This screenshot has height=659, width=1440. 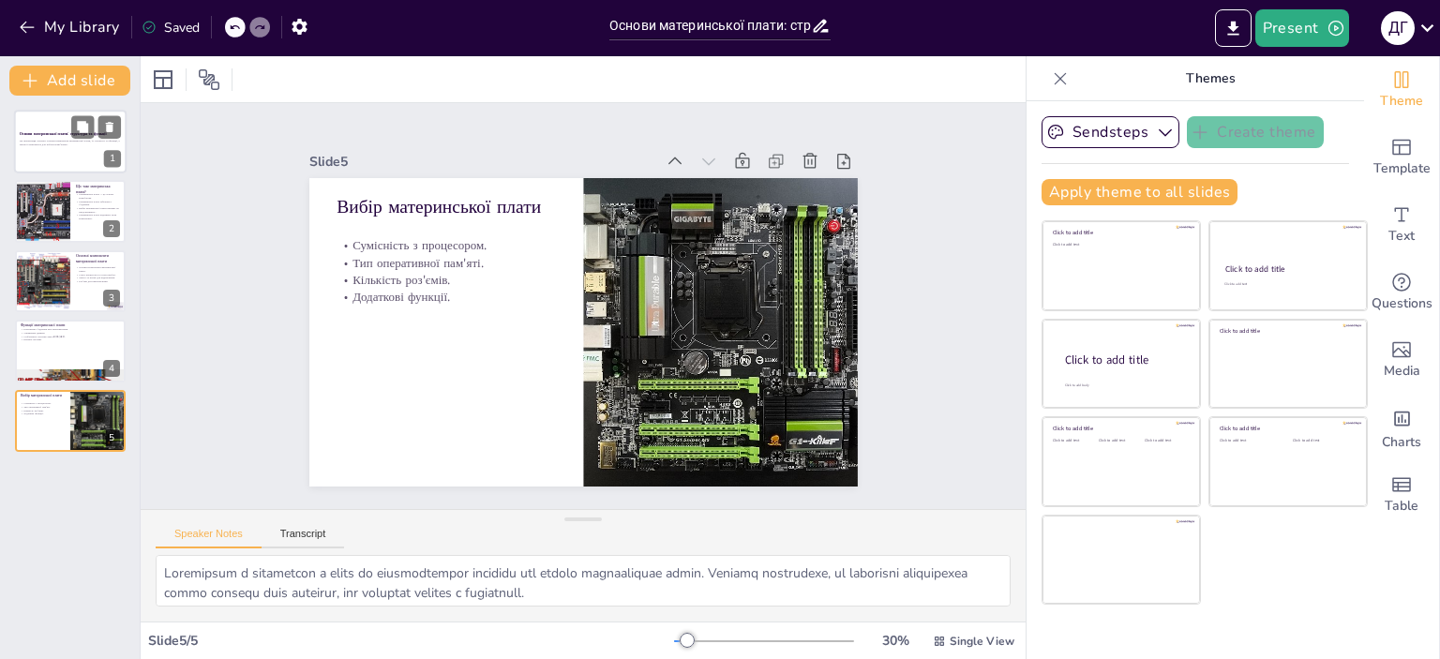 What do you see at coordinates (70, 325) in the screenshot?
I see `p: Функції материнської плати` at bounding box center [70, 325].